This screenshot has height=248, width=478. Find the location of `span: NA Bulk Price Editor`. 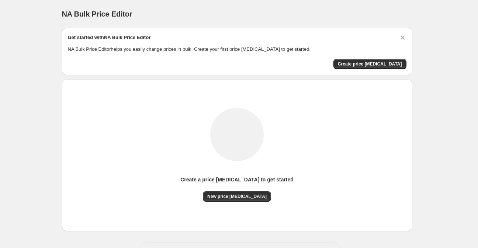

span: NA Bulk Price Editor is located at coordinates (97, 14).